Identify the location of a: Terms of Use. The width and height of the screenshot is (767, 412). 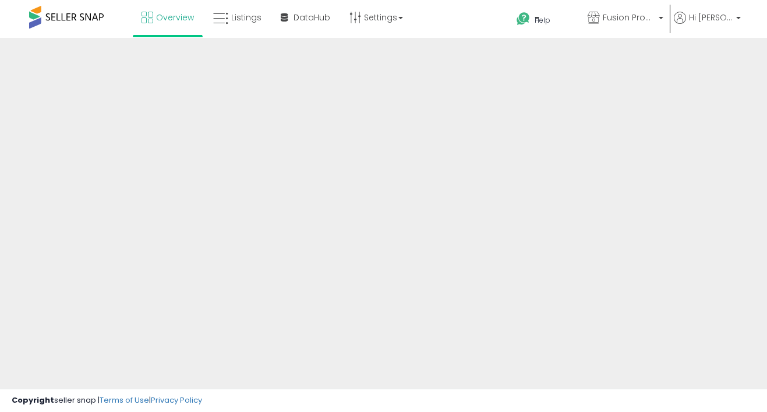
(124, 400).